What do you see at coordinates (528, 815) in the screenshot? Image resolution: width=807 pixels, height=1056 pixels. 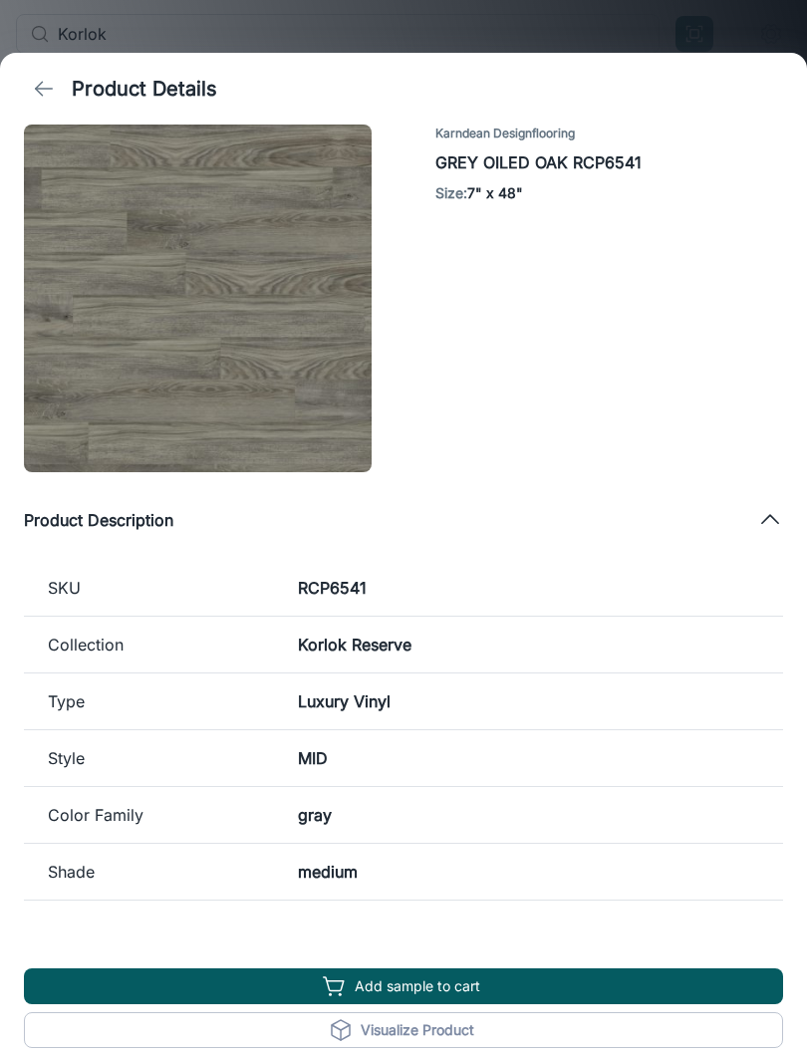 I see `h6: gray` at bounding box center [528, 815].